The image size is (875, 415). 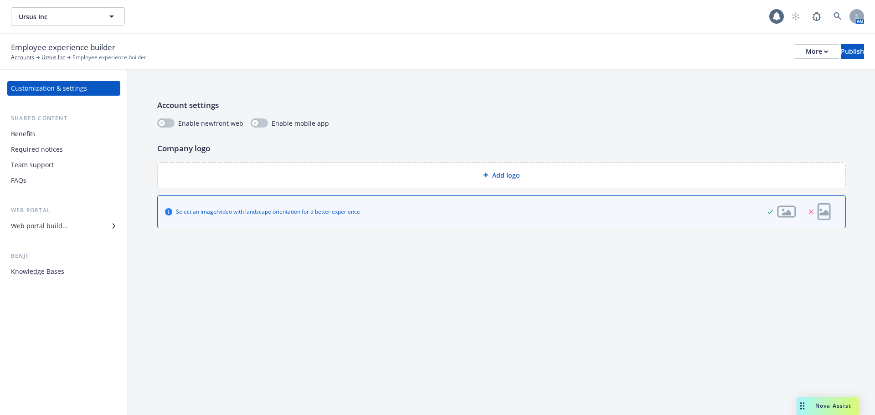 I want to click on p: Account settings, so click(x=501, y=105).